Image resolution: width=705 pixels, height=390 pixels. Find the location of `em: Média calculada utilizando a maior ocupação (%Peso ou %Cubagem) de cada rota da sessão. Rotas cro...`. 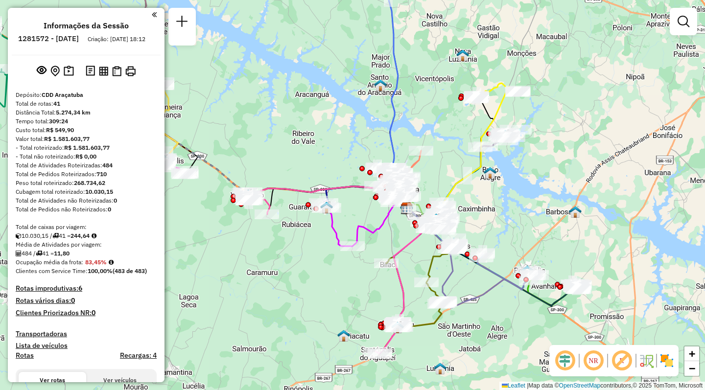

em: Média calculada utilizando a maior ocupação (%Peso ou %Cubagem) de cada rota da sessão. Rotas cro... is located at coordinates (111, 262).